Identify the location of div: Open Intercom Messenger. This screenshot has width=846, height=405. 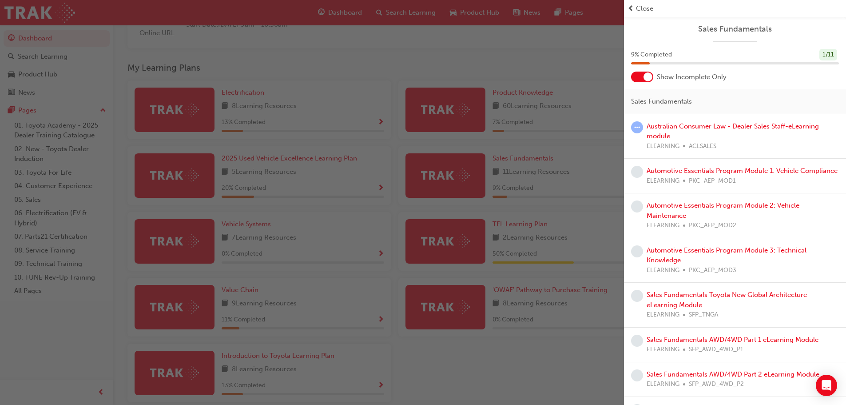
(827, 385).